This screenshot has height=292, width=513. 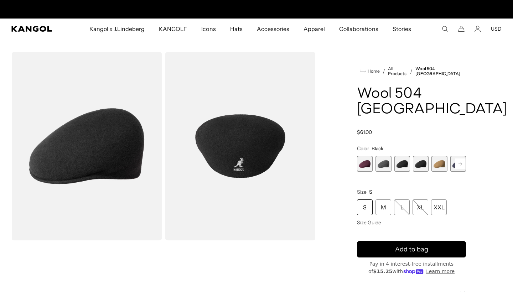 I want to click on label: Black, so click(x=402, y=164).